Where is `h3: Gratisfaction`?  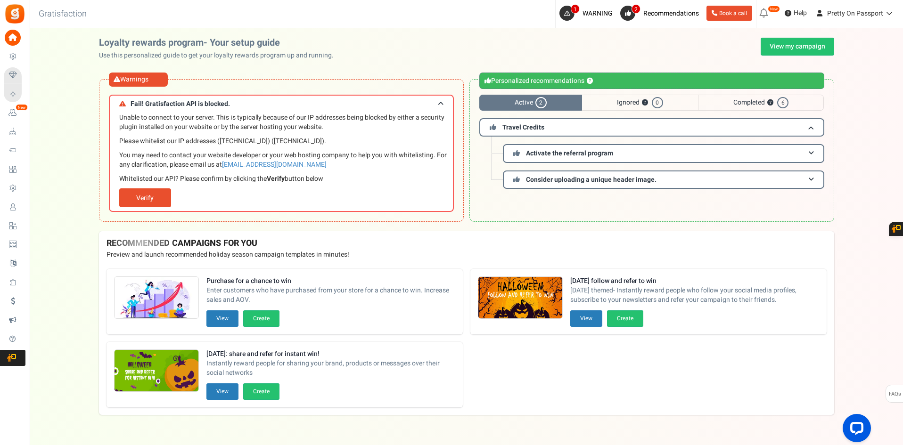
h3: Gratisfaction is located at coordinates (63, 14).